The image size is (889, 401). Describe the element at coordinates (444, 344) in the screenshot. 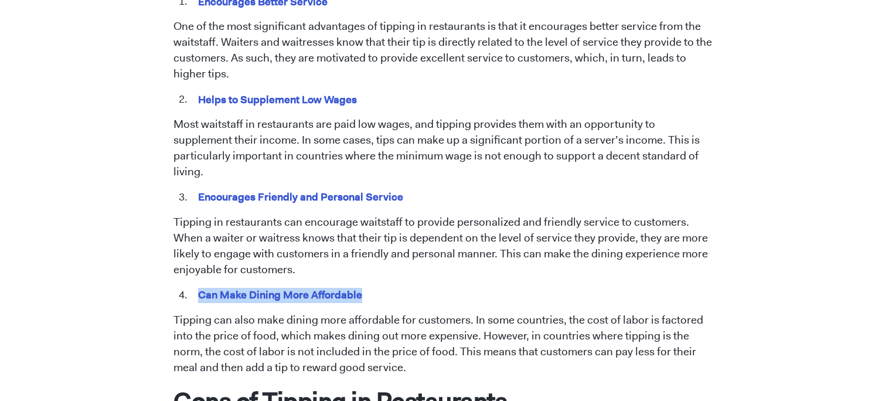

I see `p: Tipping can also make dining more affordable for customers. In some countries, the cost of labor ...` at that location.